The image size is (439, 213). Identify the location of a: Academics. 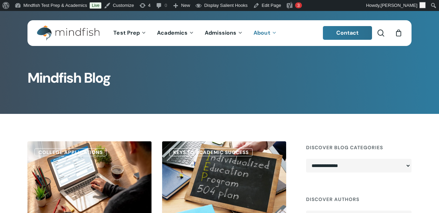
(175, 33).